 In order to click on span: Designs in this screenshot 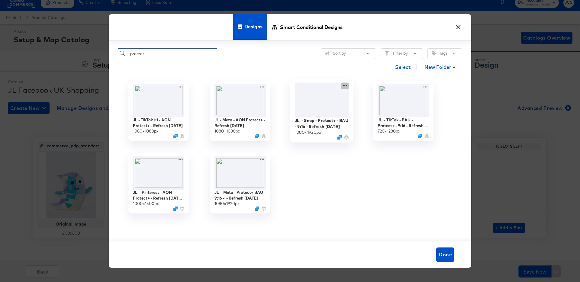, I will do `click(253, 27)`.